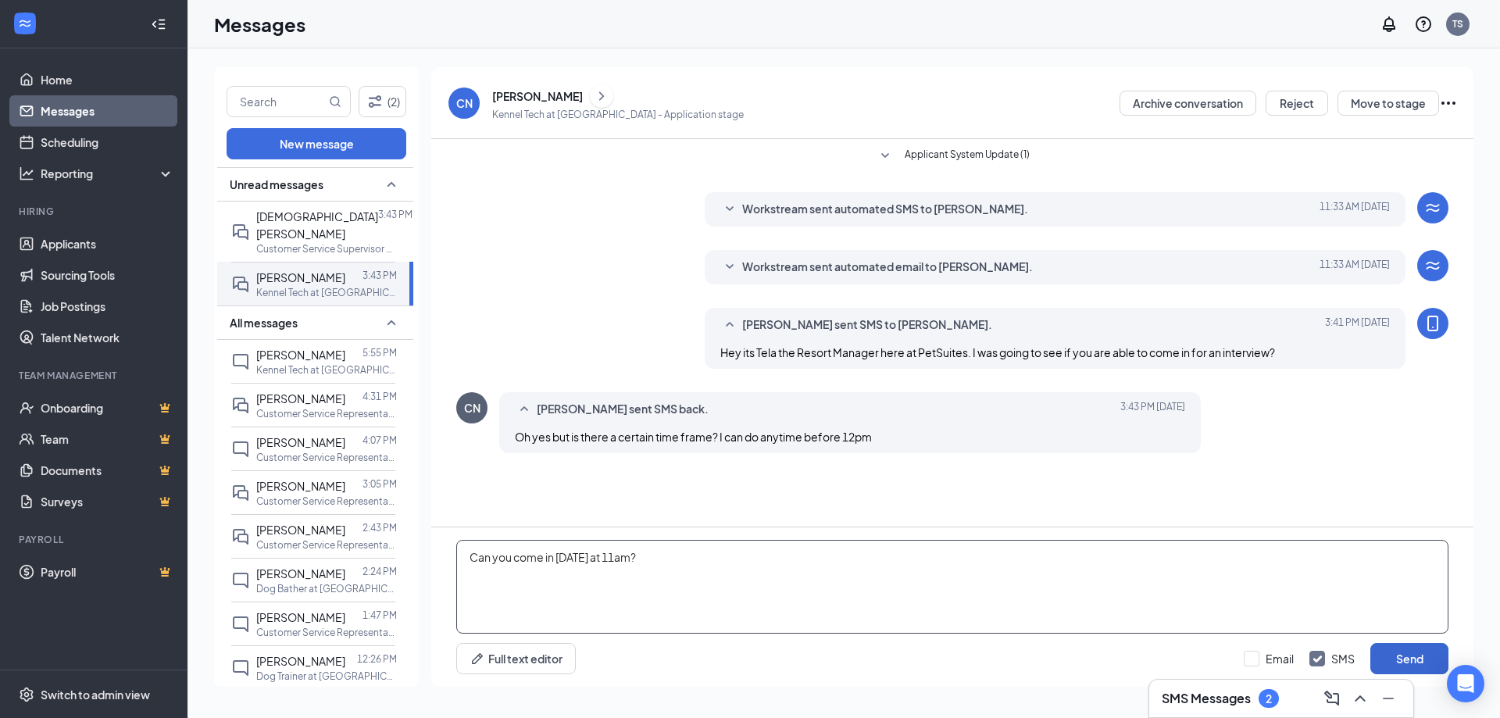  What do you see at coordinates (1433, 323) in the screenshot?
I see `svg: MobileSms` at bounding box center [1433, 323].